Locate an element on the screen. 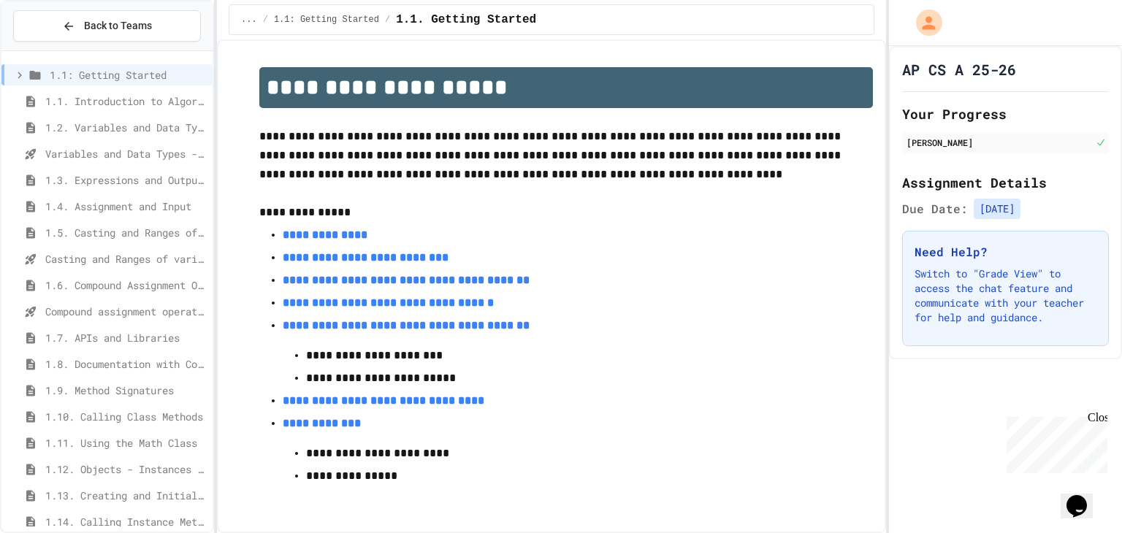 Image resolution: width=1122 pixels, height=533 pixels. span: 1.12. Objects - Instances of Classes is located at coordinates (126, 469).